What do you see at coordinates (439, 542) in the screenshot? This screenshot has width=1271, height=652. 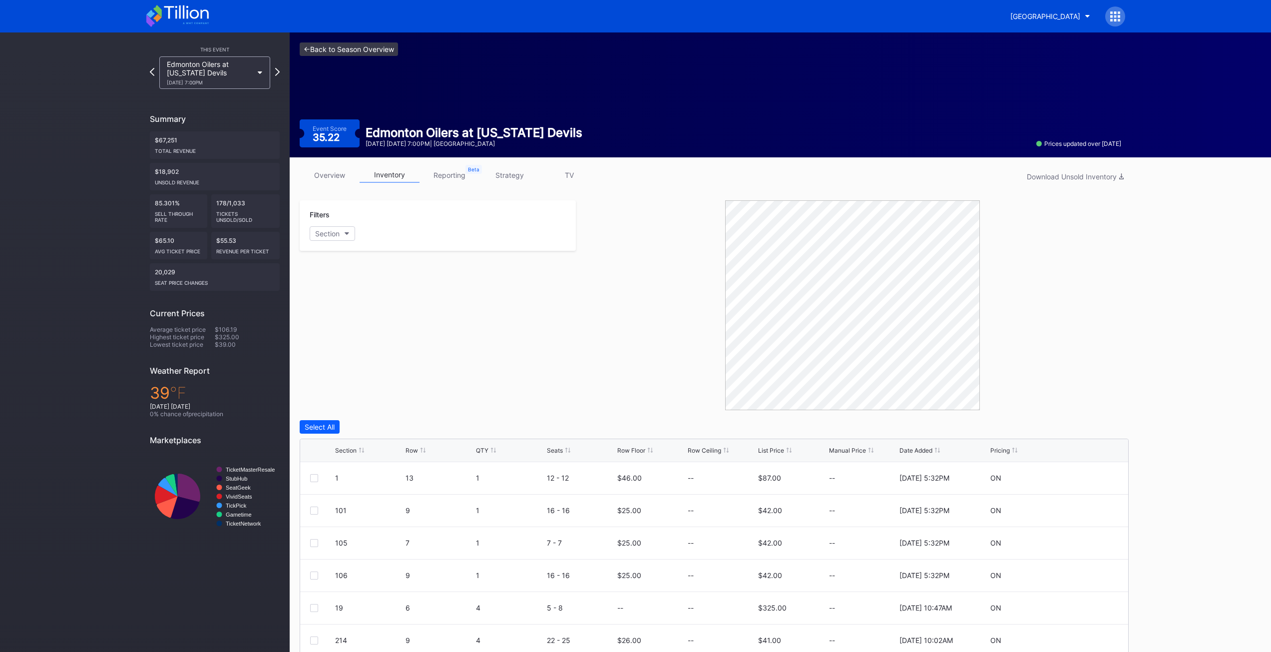 I see `div: 7` at bounding box center [439, 542].